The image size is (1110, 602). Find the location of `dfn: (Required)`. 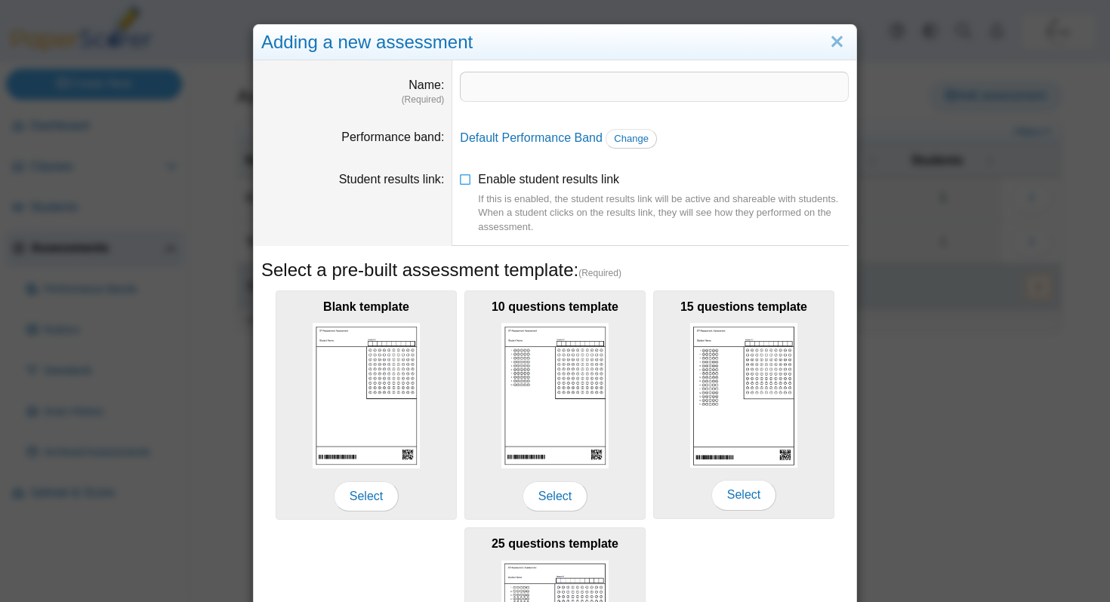

dfn: (Required) is located at coordinates (352, 100).